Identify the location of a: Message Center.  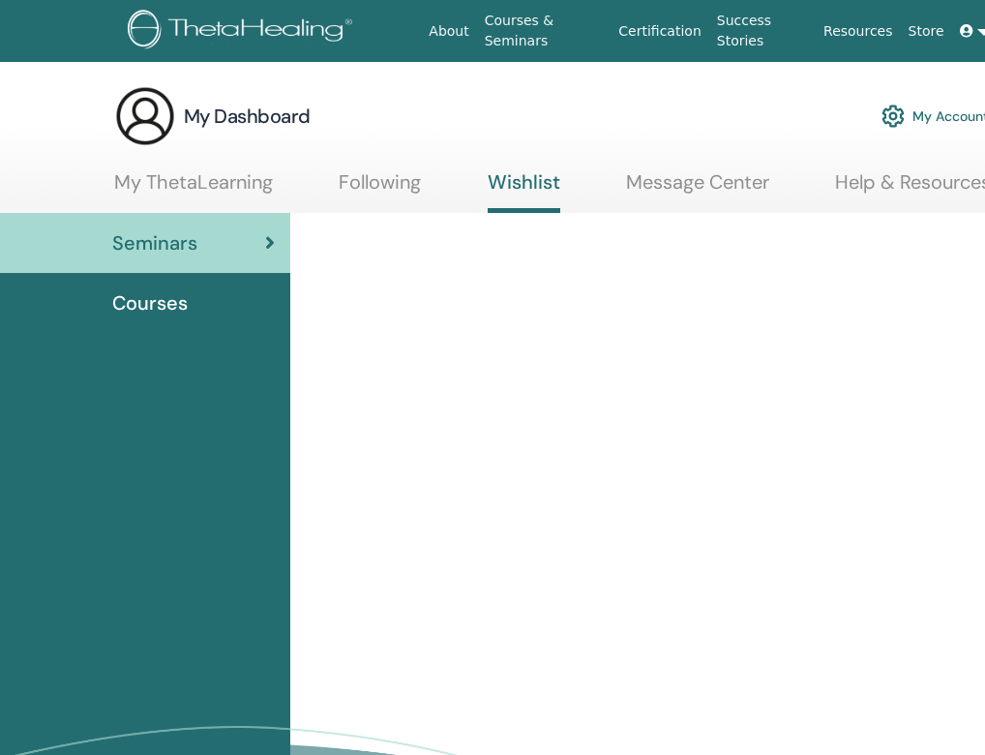
(698, 189).